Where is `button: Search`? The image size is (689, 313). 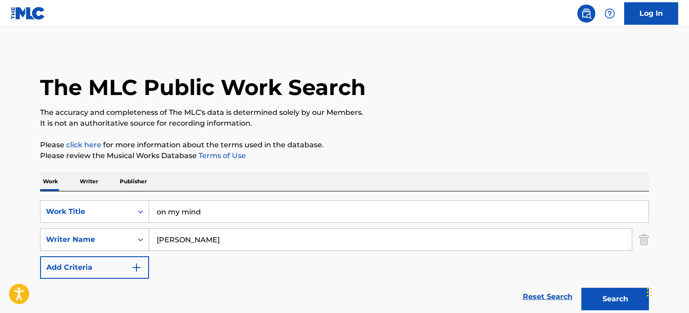
button: Search is located at coordinates (615, 299).